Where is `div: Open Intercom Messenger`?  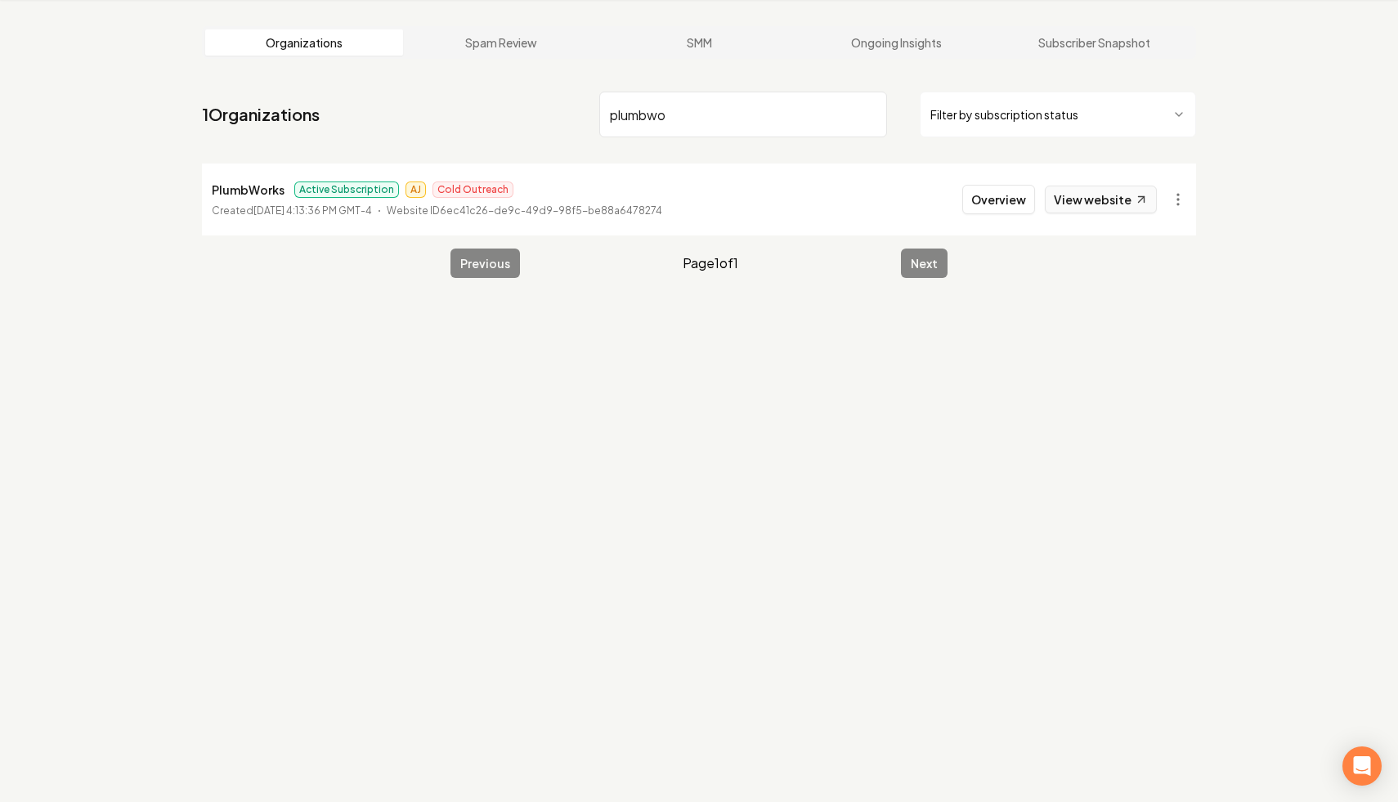
div: Open Intercom Messenger is located at coordinates (1362, 766).